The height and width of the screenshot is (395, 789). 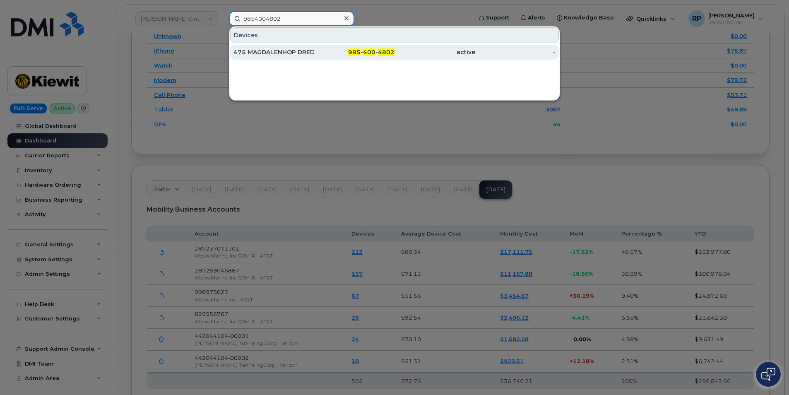 I want to click on img: Open chat, so click(x=768, y=374).